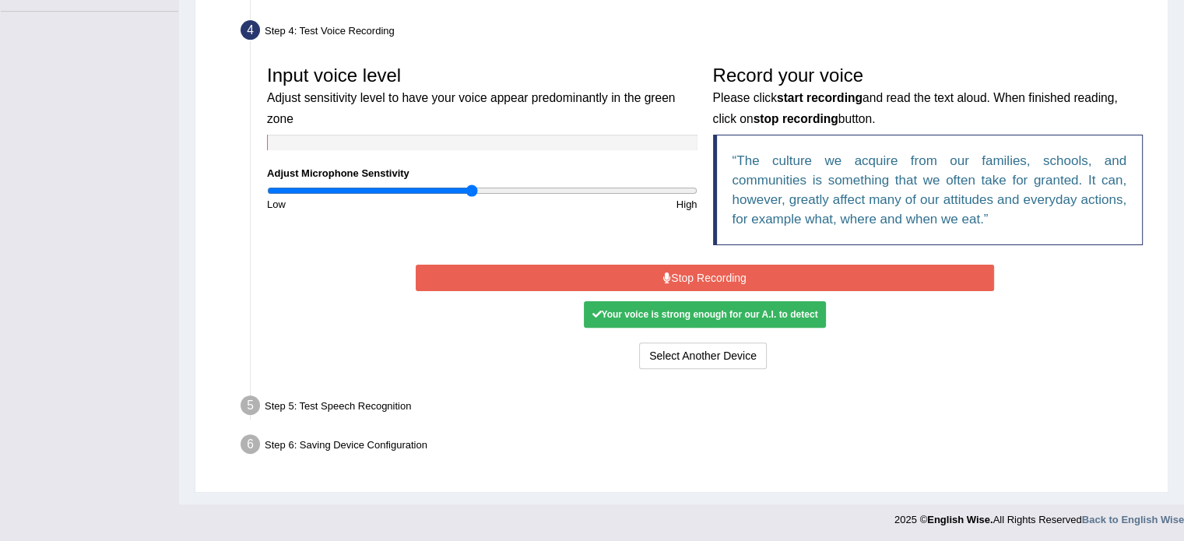  Describe the element at coordinates (820, 97) in the screenshot. I see `b: start recording` at that location.